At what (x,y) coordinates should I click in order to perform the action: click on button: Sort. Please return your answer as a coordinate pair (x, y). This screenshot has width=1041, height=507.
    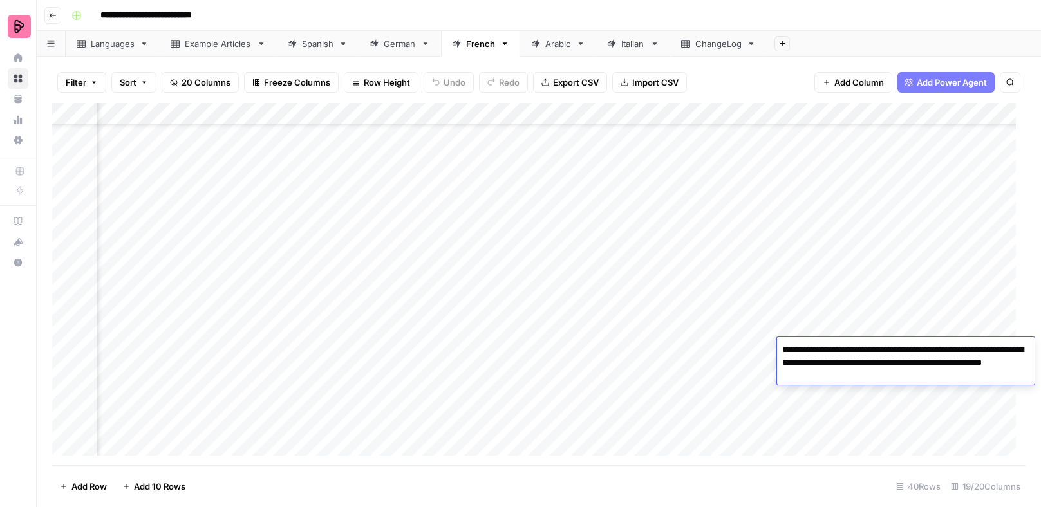
    Looking at the image, I should click on (134, 82).